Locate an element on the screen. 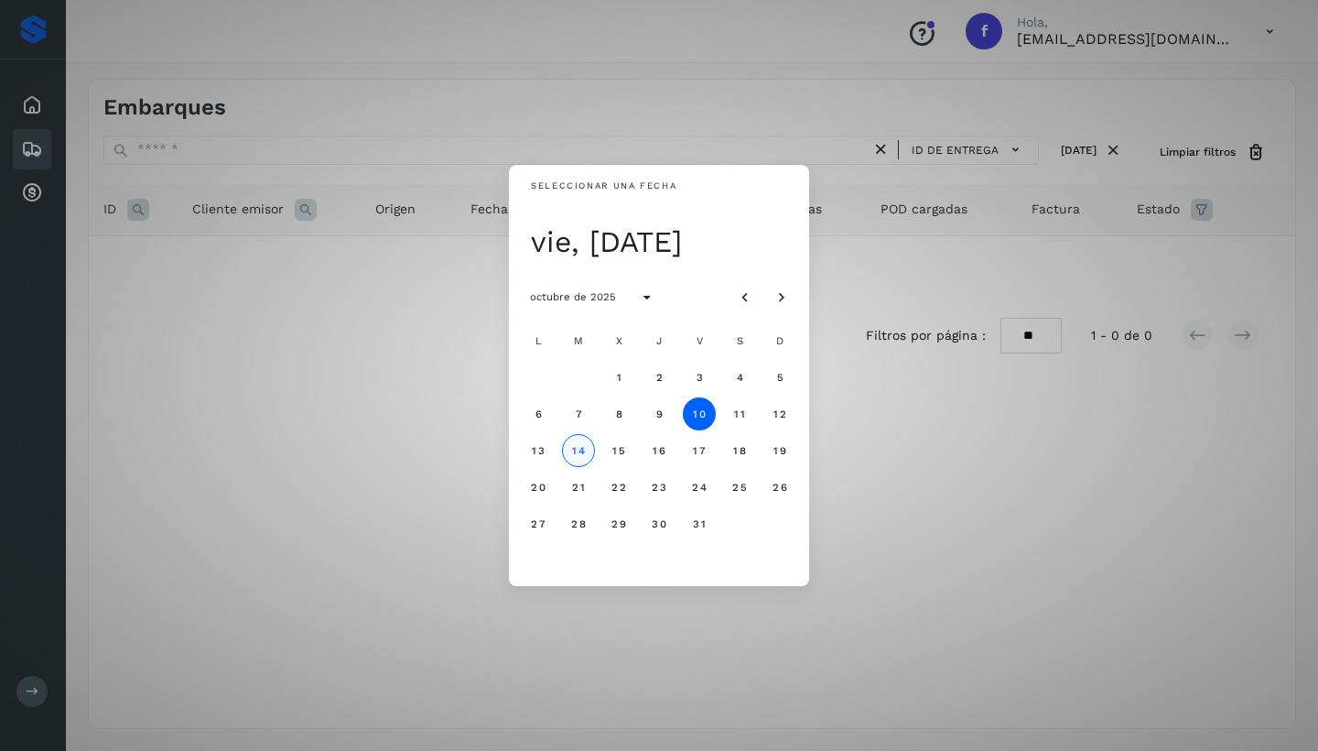 This screenshot has height=751, width=1318. div: Seleccionar una fecha is located at coordinates (603, 186).